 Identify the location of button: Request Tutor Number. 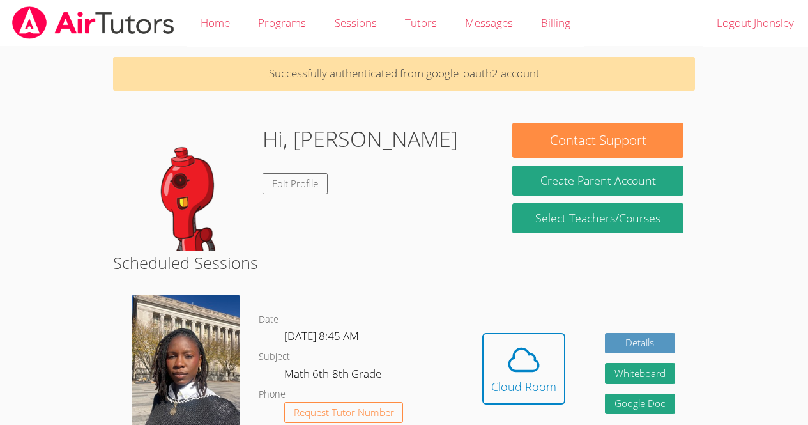
(344, 412).